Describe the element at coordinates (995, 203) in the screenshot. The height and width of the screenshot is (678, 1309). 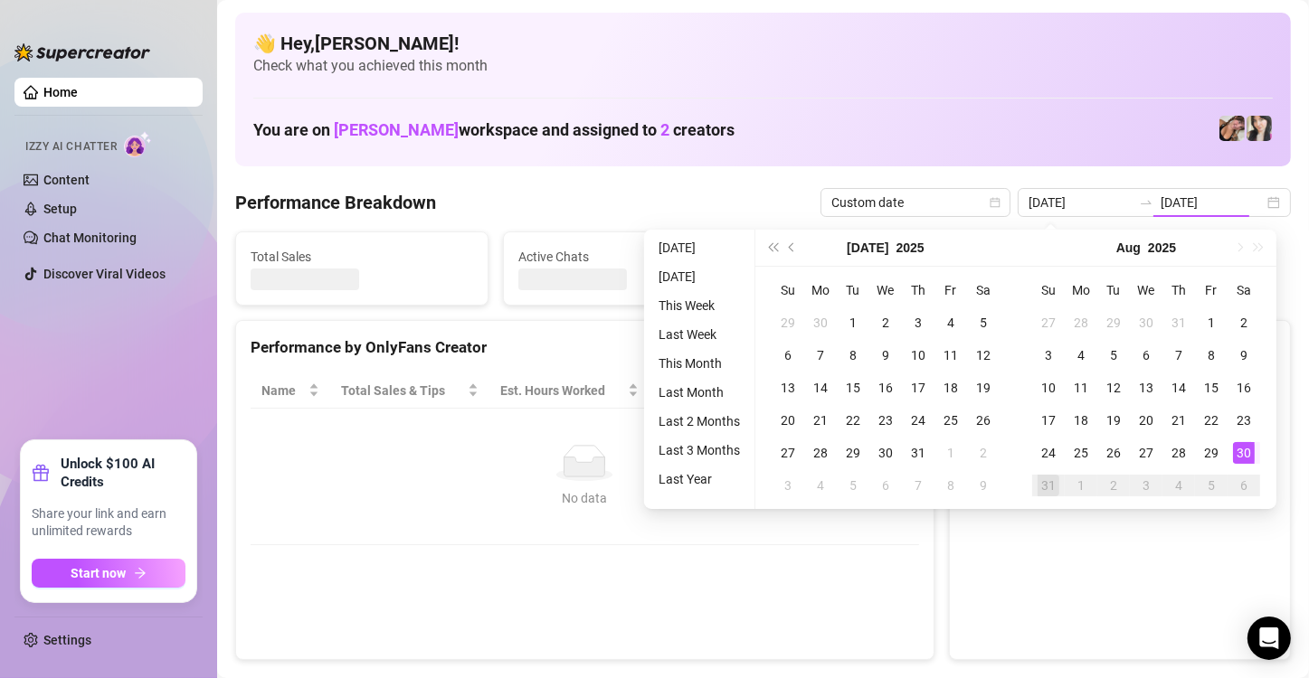
I see `span: calendar` at that location.